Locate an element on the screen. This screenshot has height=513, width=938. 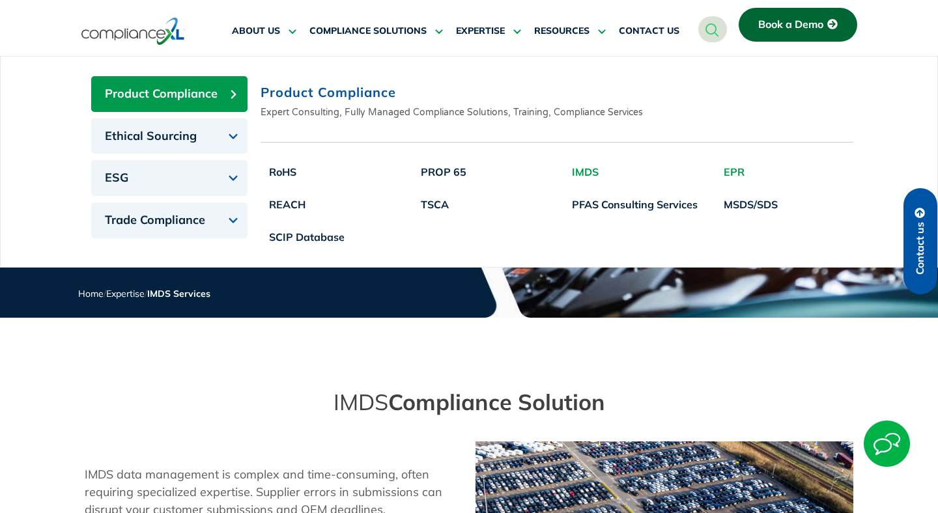
a: CONTACT US is located at coordinates (649, 31).